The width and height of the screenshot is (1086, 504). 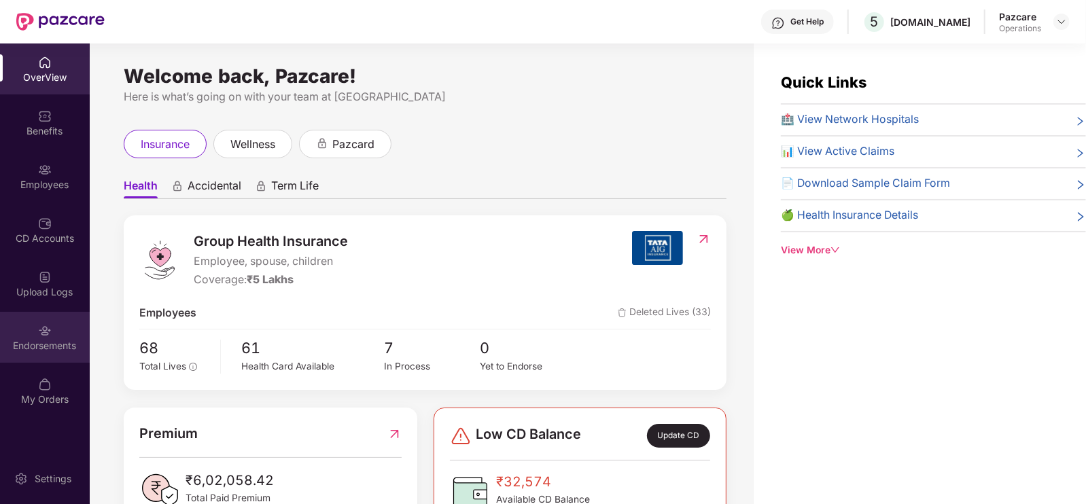 What do you see at coordinates (1020, 29) in the screenshot?
I see `div: Operations` at bounding box center [1020, 29].